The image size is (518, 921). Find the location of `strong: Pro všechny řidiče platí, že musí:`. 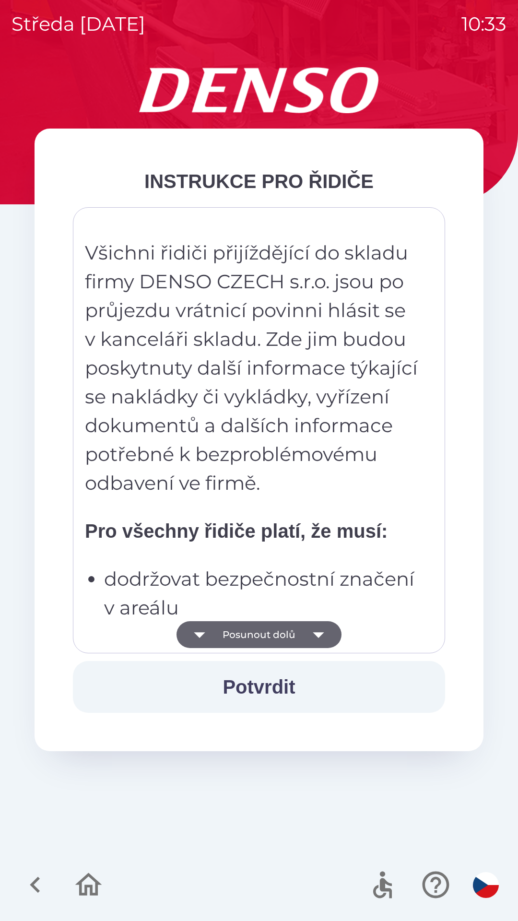

strong: Pro všechny řidiče platí, že musí: is located at coordinates (236, 531).